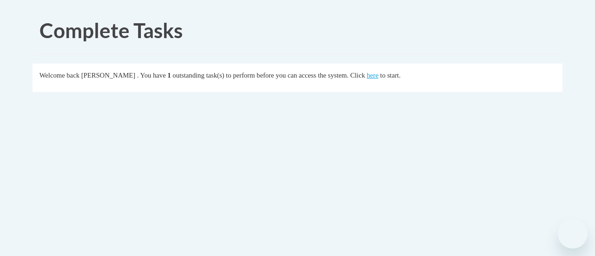 The image size is (595, 256). Describe the element at coordinates (111, 30) in the screenshot. I see `span: Complete Tasks` at that location.